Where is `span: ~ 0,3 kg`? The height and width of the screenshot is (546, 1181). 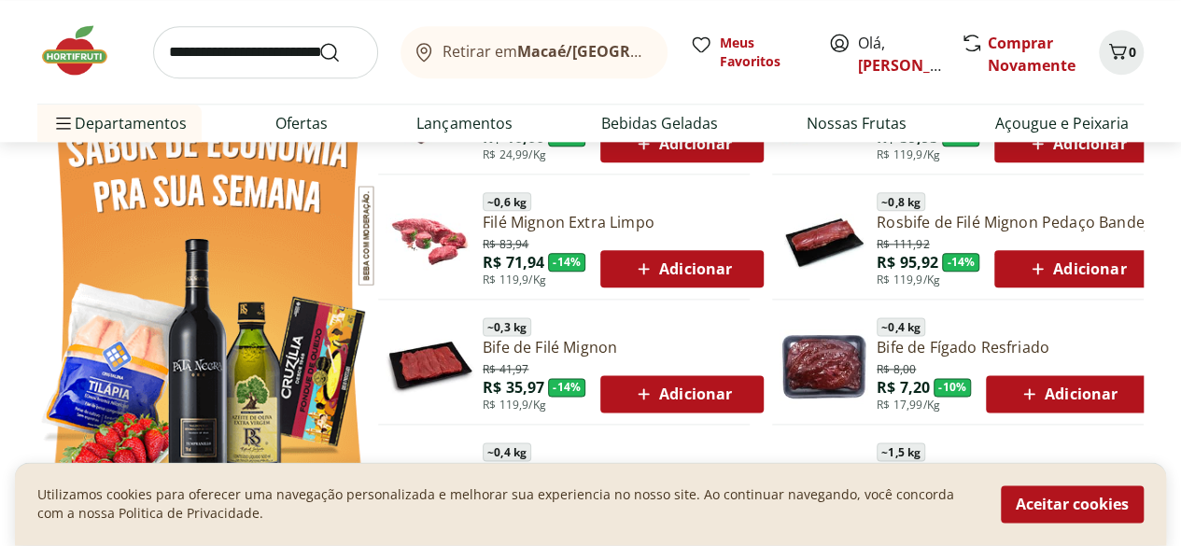 span: ~ 0,3 kg is located at coordinates (507, 327).